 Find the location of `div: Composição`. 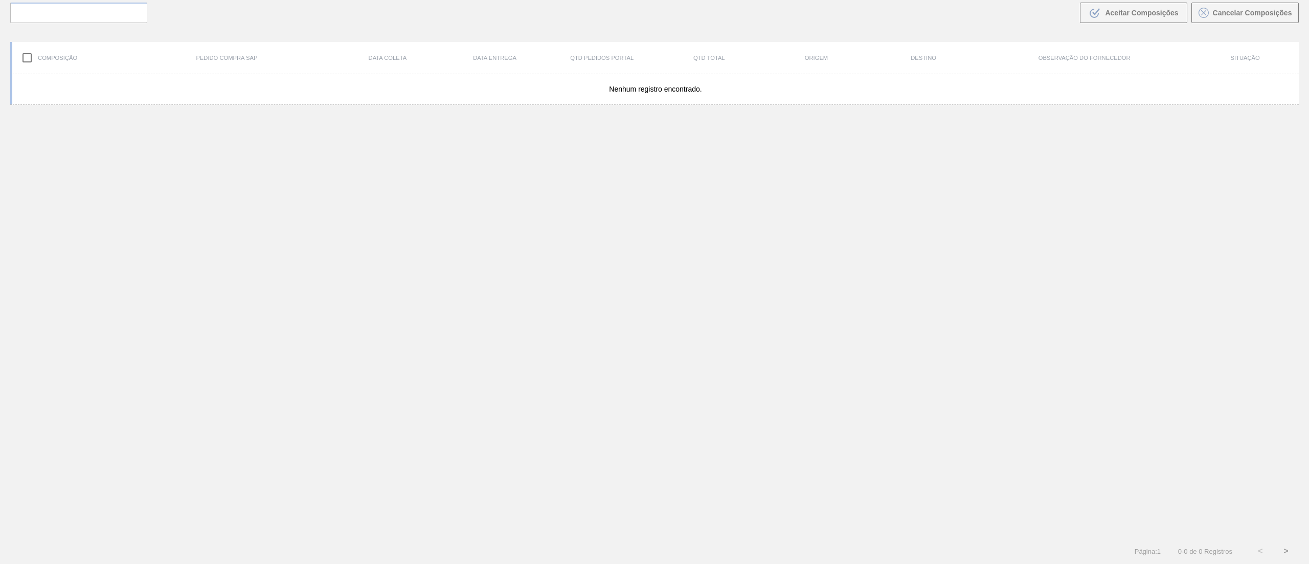

div: Composição is located at coordinates (66, 58).